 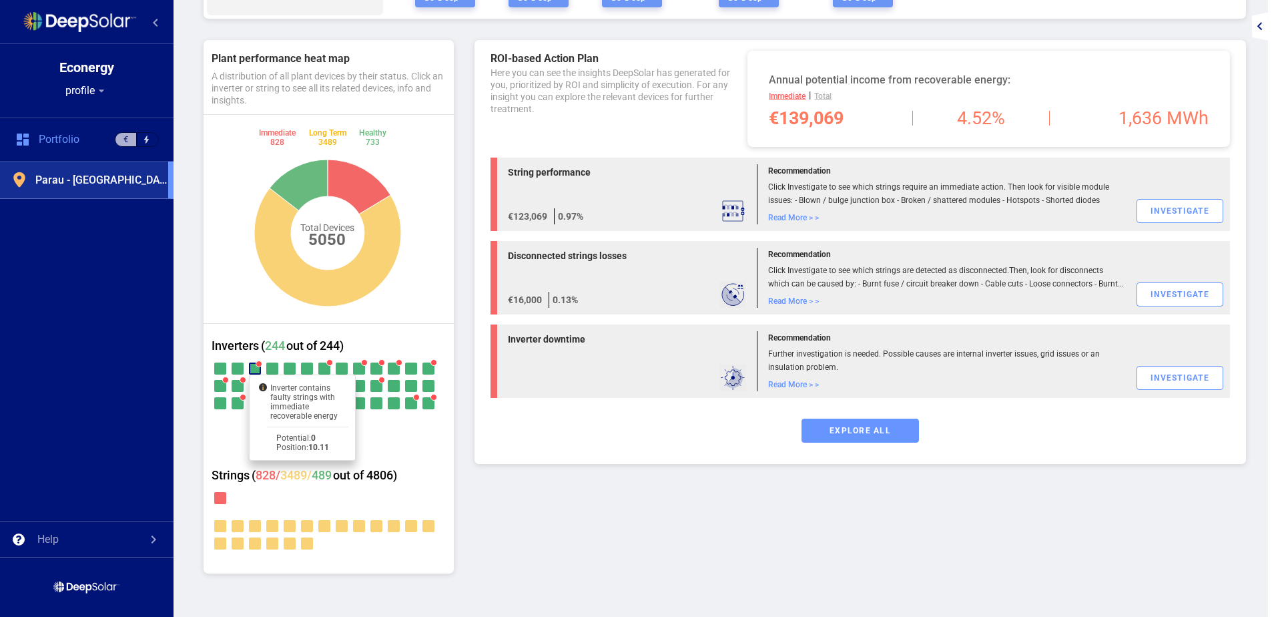 I want to click on div: 0.97%, so click(x=569, y=216).